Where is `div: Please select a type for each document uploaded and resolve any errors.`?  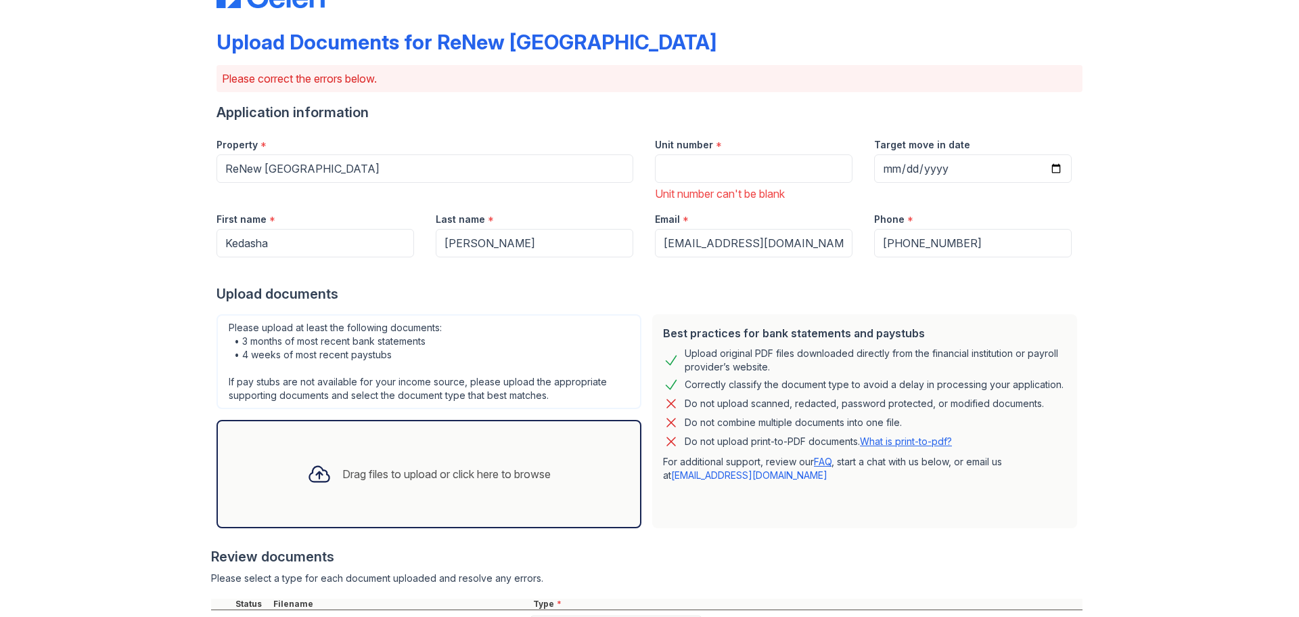
div: Please select a type for each document uploaded and resolve any errors. is located at coordinates (647, 578).